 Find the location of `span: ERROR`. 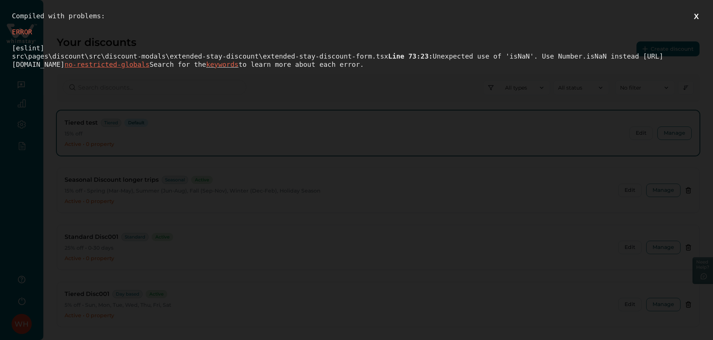

span: ERROR is located at coordinates (22, 32).